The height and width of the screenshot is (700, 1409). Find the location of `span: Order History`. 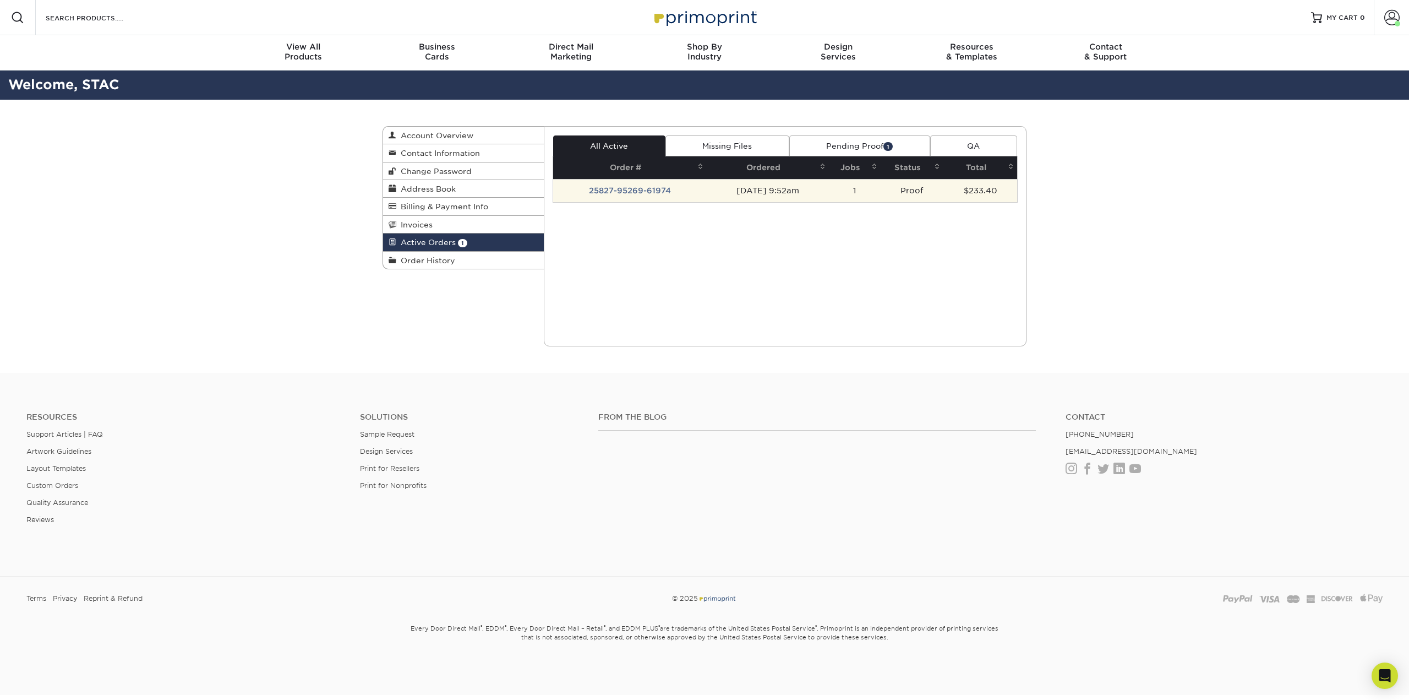

span: Order History is located at coordinates (426, 260).